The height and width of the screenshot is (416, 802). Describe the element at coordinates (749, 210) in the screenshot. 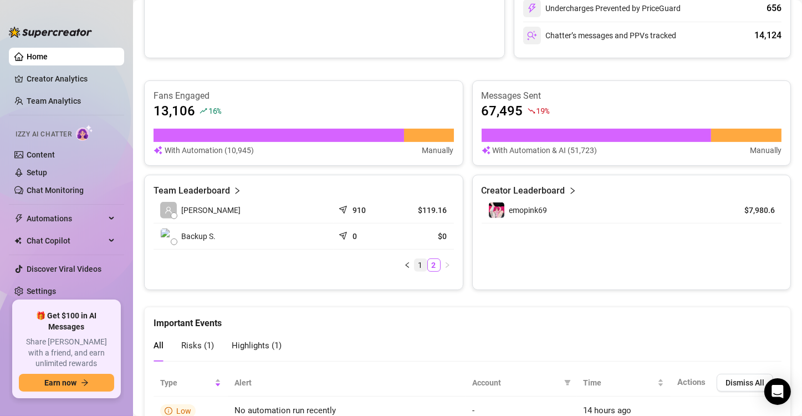

I see `article: $7,980.6` at that location.